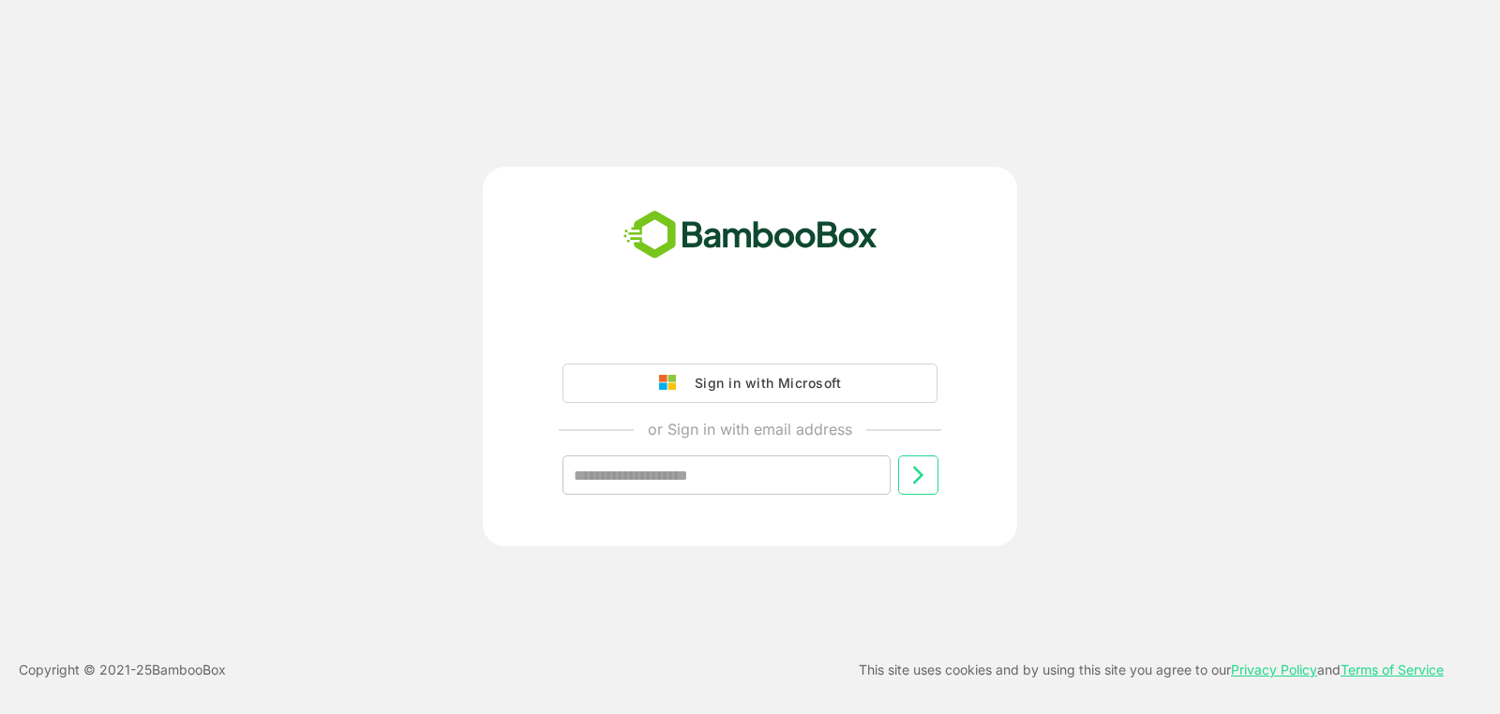 The height and width of the screenshot is (714, 1500). What do you see at coordinates (763, 383) in the screenshot?
I see `div: Sign in with Microsoft` at bounding box center [763, 383].